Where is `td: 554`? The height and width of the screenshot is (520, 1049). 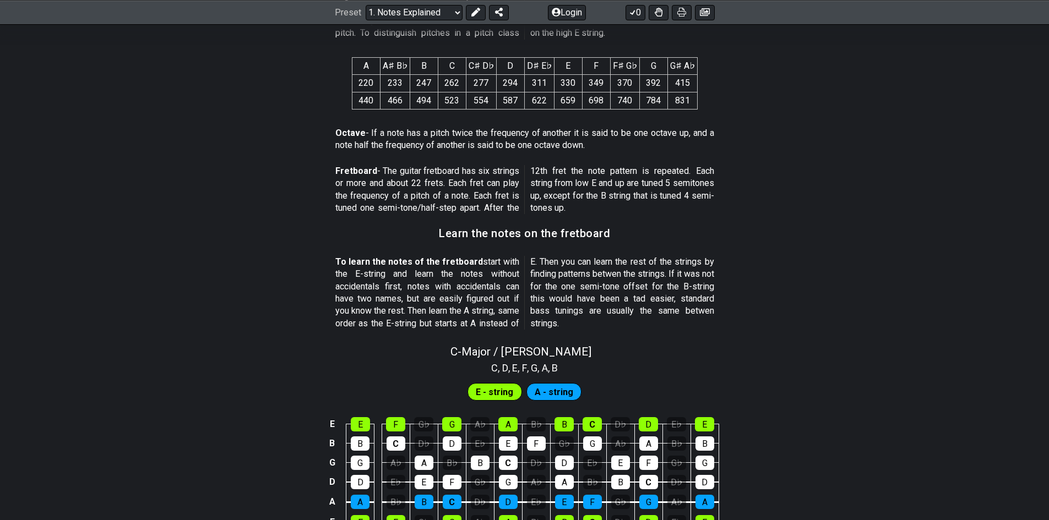 td: 554 is located at coordinates (481, 100).